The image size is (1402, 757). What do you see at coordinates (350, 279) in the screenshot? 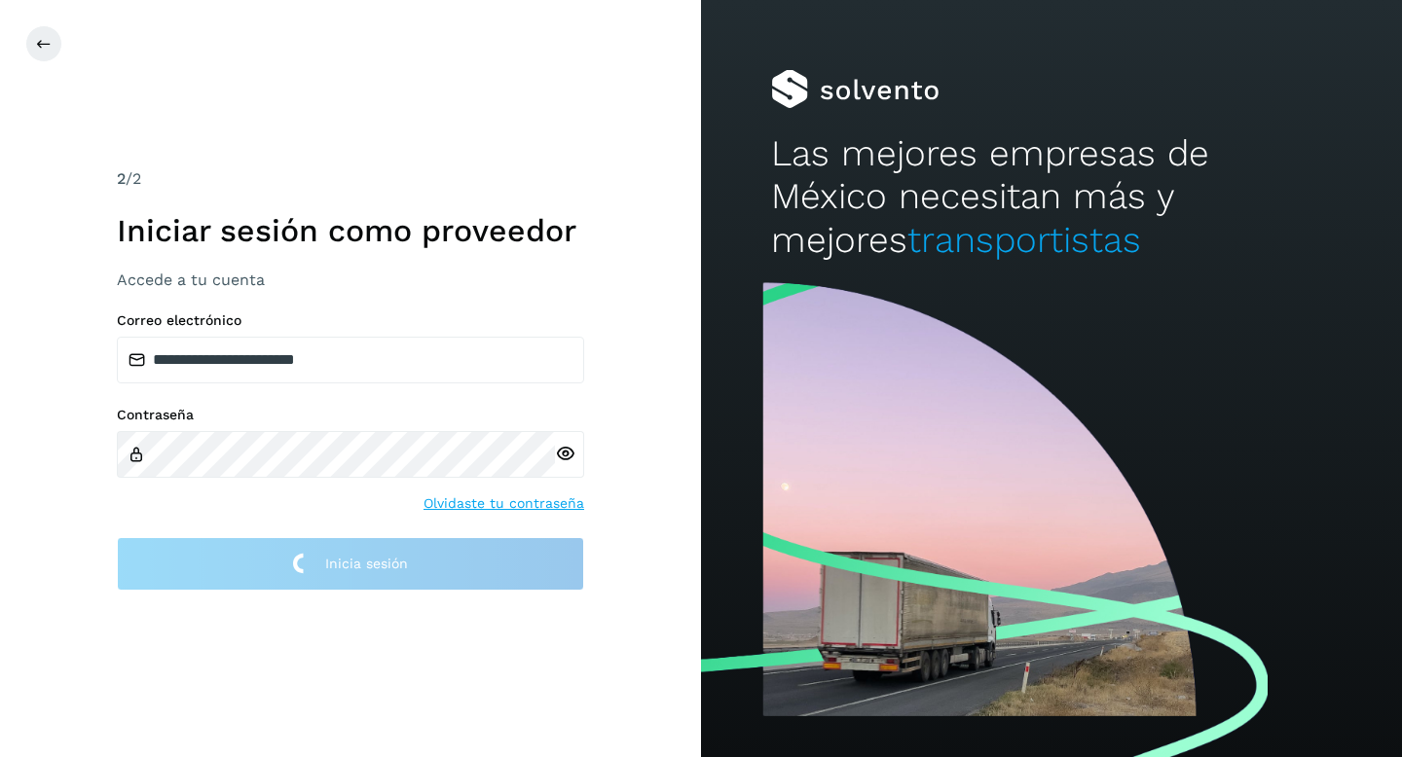
I see `h3: Accede a tu cuenta` at bounding box center [350, 279].